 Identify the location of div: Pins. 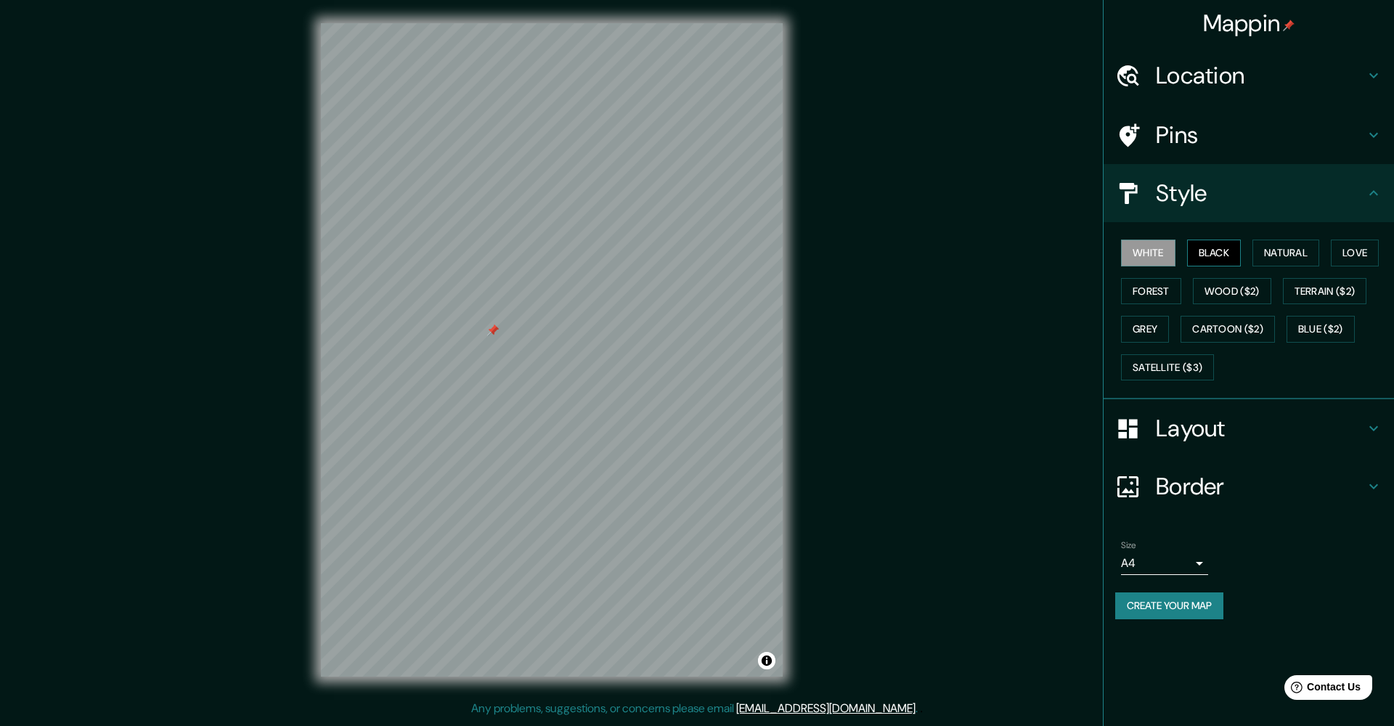
(1249, 135).